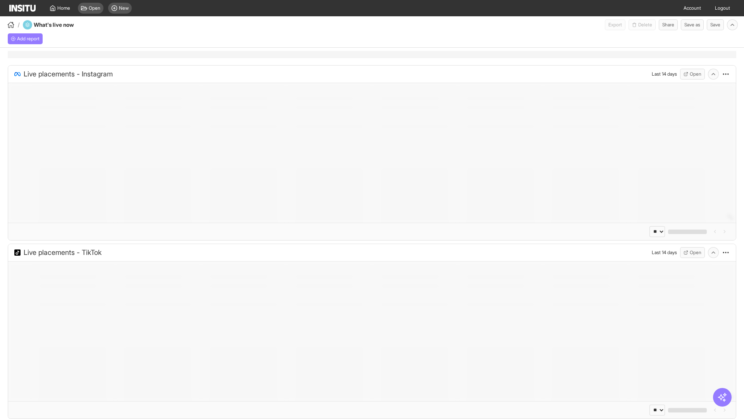  Describe the element at coordinates (64, 25) in the screenshot. I see `h4: What's live now` at that location.